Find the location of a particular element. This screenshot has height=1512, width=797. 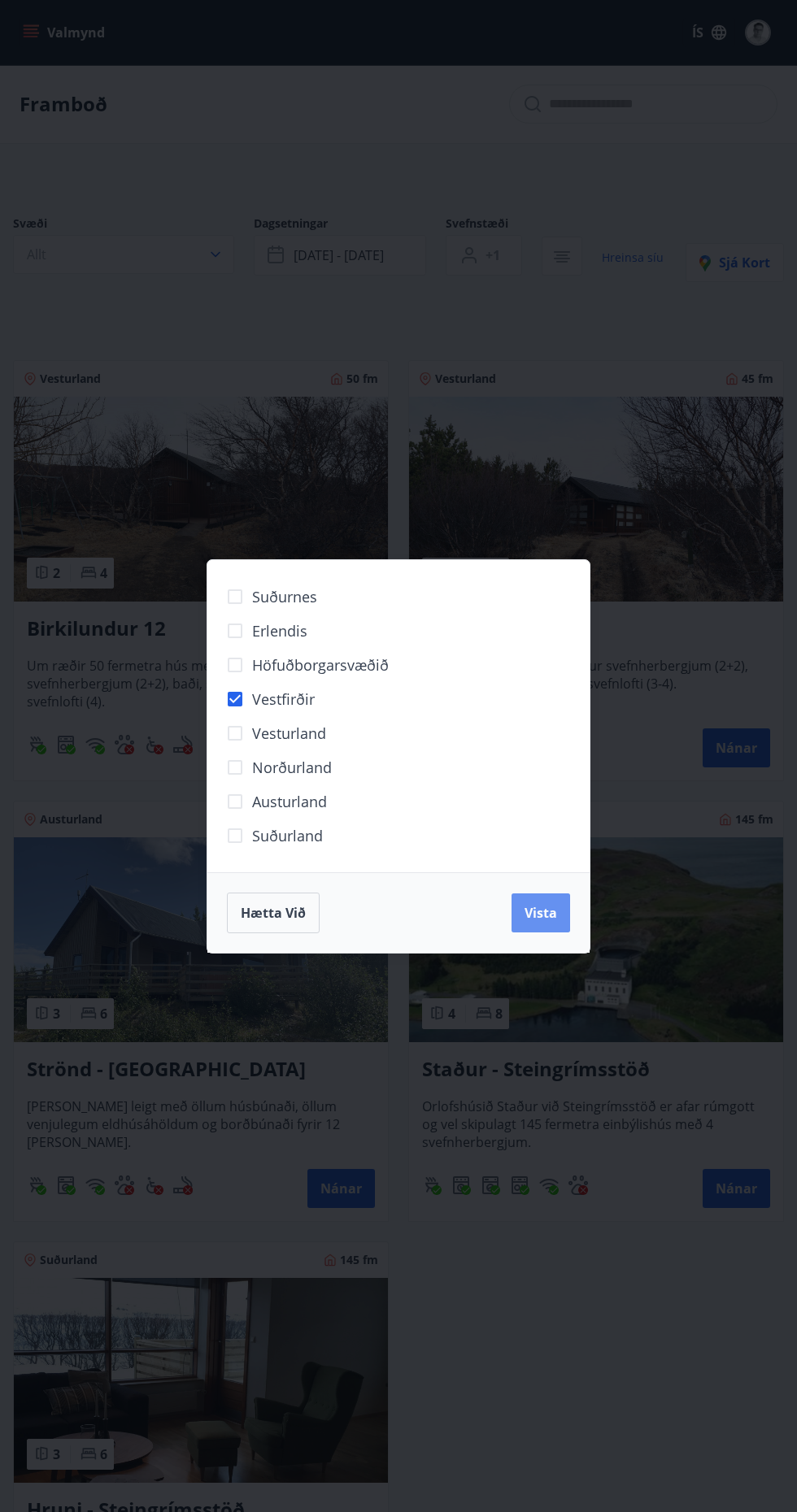

button: Hætta við is located at coordinates (274, 913).